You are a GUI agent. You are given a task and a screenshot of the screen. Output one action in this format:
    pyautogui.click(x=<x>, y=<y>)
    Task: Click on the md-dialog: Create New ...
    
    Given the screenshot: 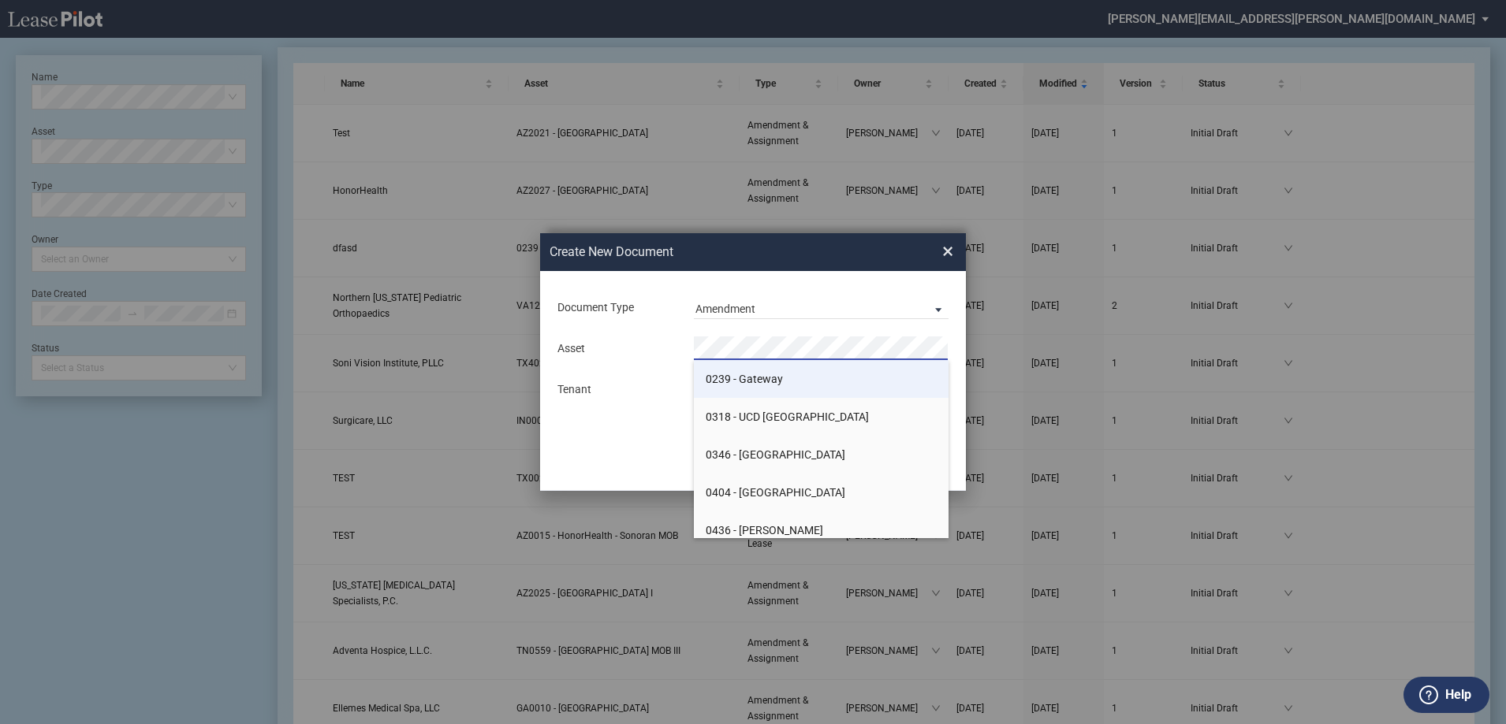 What is the action you would take?
    pyautogui.click(x=753, y=363)
    